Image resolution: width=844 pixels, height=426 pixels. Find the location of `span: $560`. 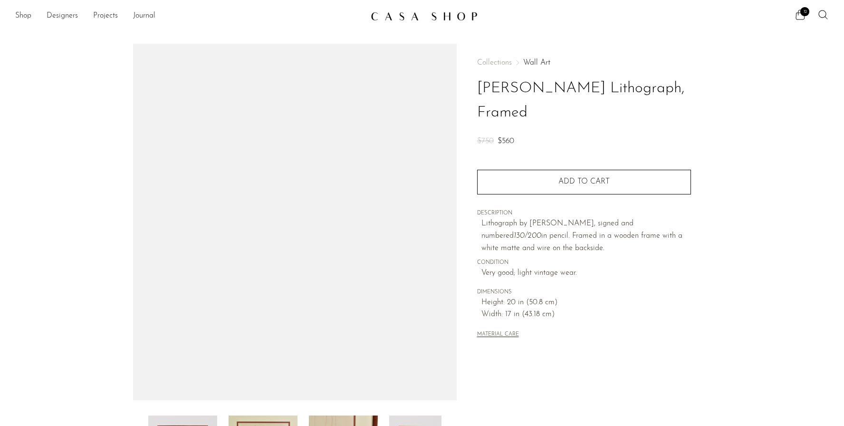

span: $560 is located at coordinates (506, 141).